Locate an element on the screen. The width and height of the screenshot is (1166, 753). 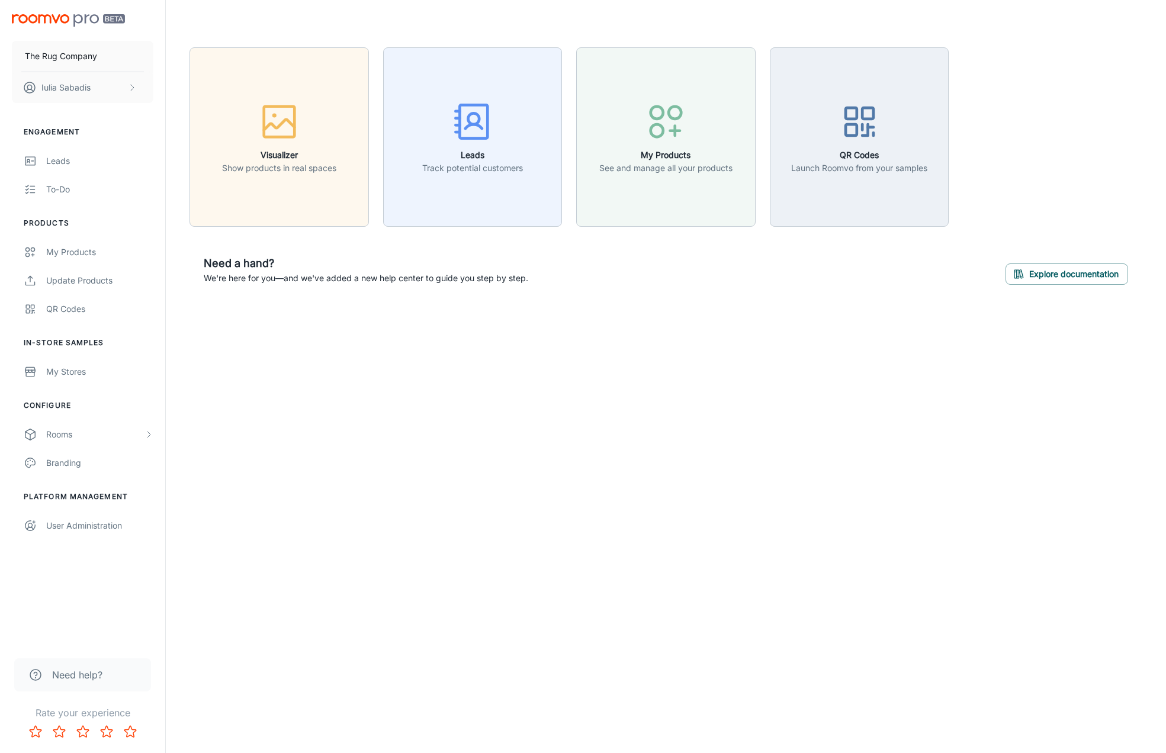
p: Launch Roomvo from your samples is located at coordinates (859, 168).